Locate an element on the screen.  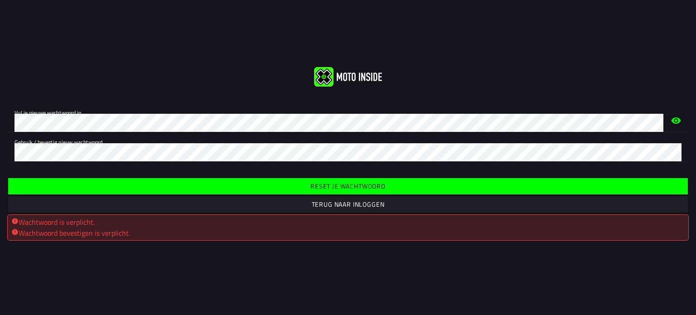
font: Terug naar inloggen is located at coordinates (348, 204).